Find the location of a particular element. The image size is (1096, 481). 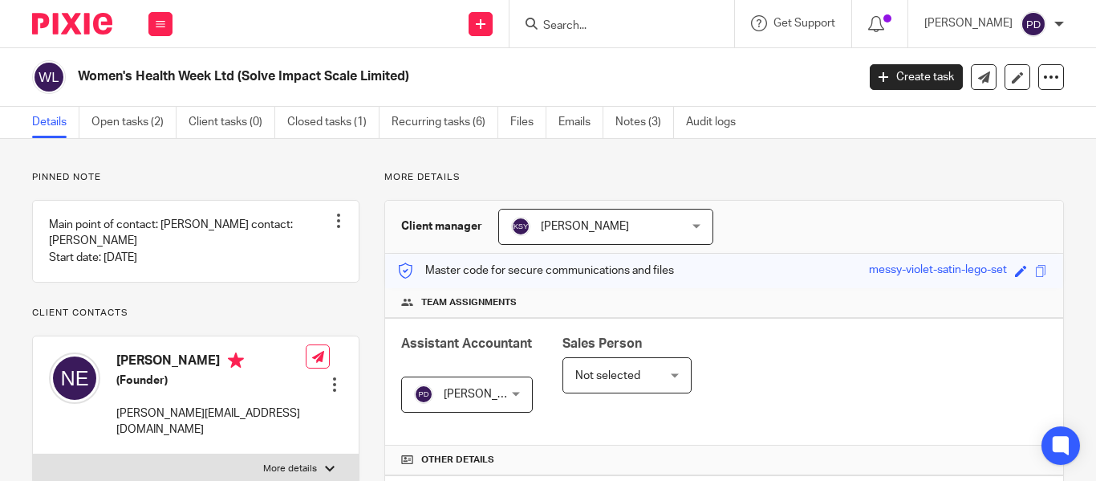

p: Client contacts is located at coordinates (196, 313).